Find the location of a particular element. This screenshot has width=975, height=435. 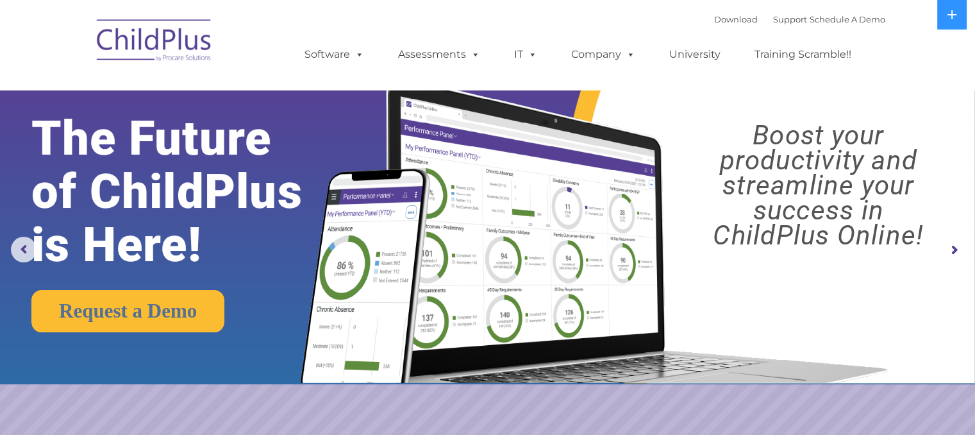

a: Company is located at coordinates (603, 54).